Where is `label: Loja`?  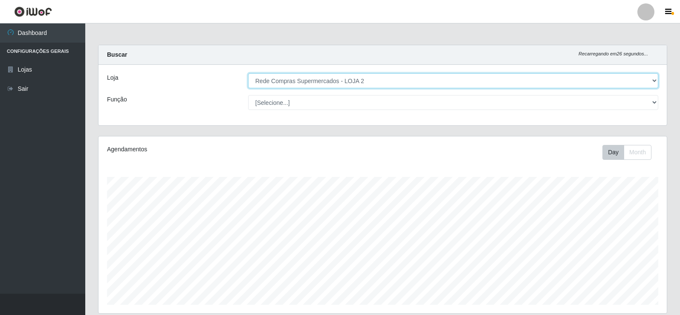 label: Loja is located at coordinates (112, 78).